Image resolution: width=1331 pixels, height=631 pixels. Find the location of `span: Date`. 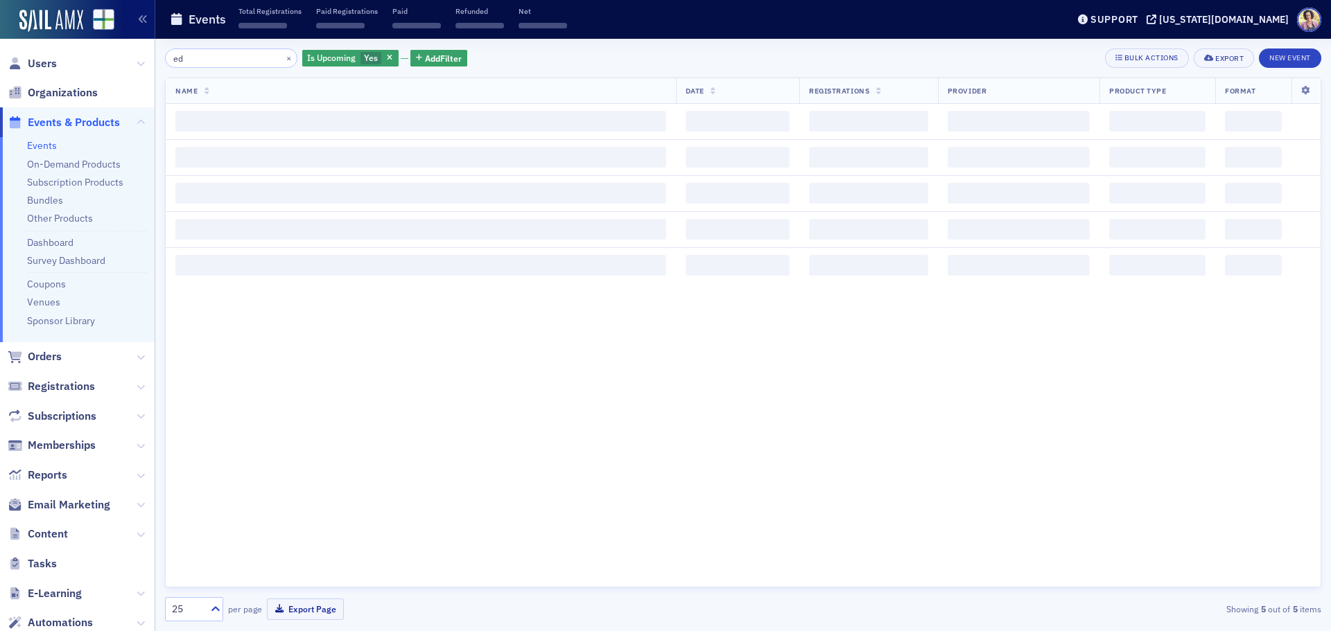

span: Date is located at coordinates (695, 91).